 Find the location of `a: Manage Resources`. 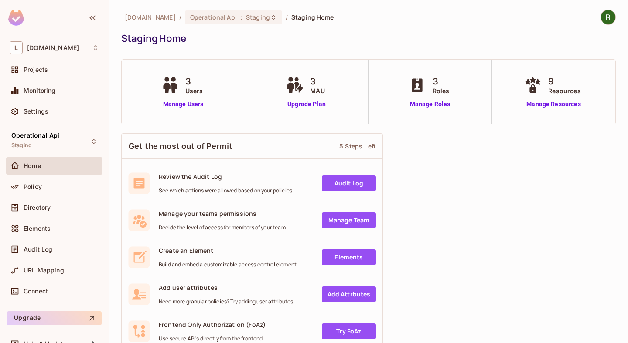

a: Manage Resources is located at coordinates (553, 104).